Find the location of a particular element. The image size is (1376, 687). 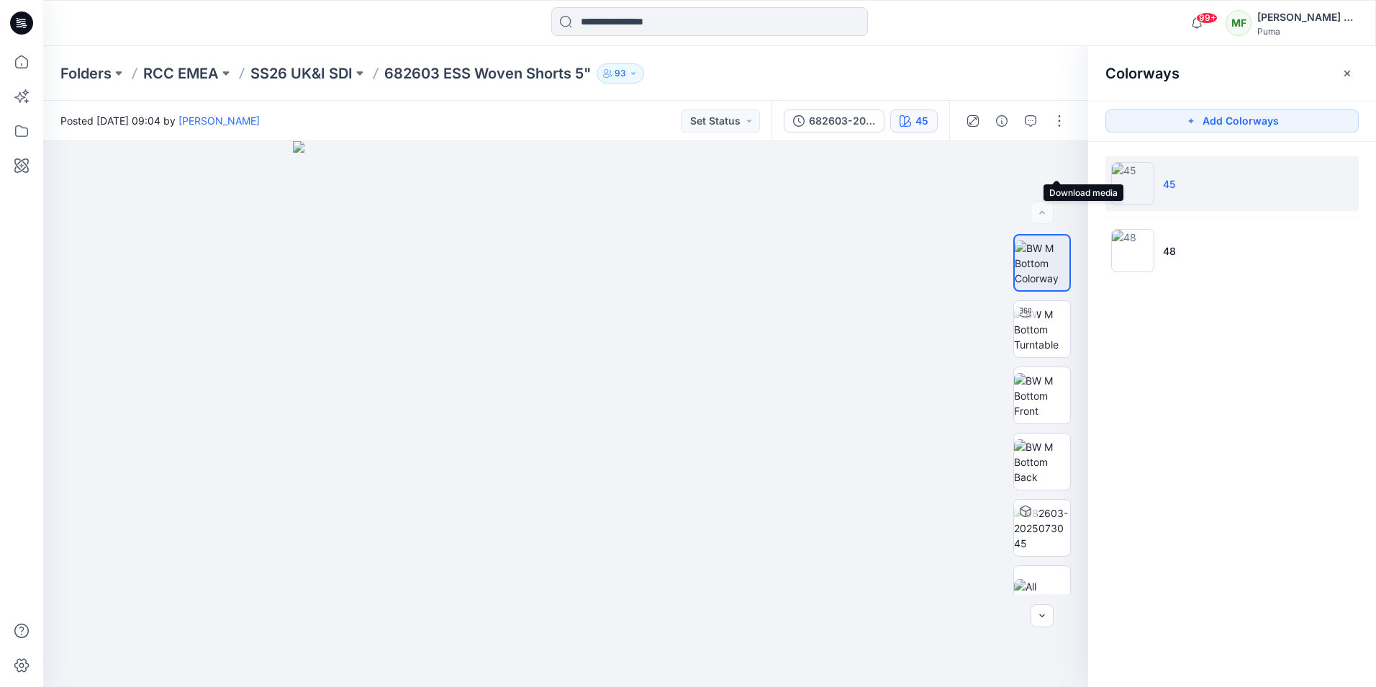

a: Folders is located at coordinates (86, 73).